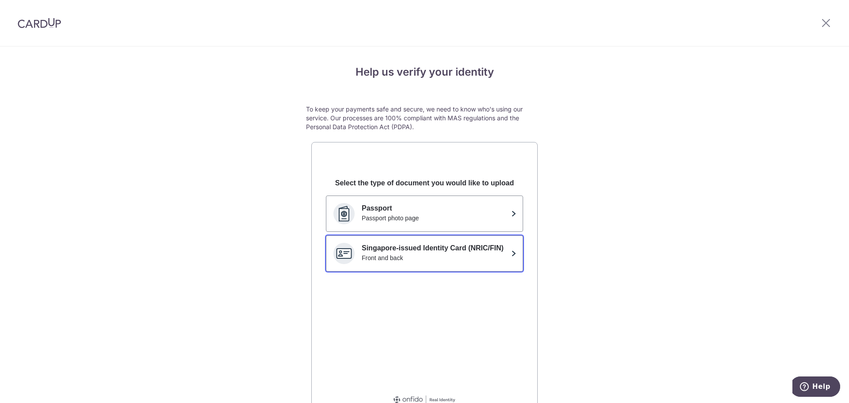 Image resolution: width=849 pixels, height=403 pixels. I want to click on div: Passport photo page, so click(435, 218).